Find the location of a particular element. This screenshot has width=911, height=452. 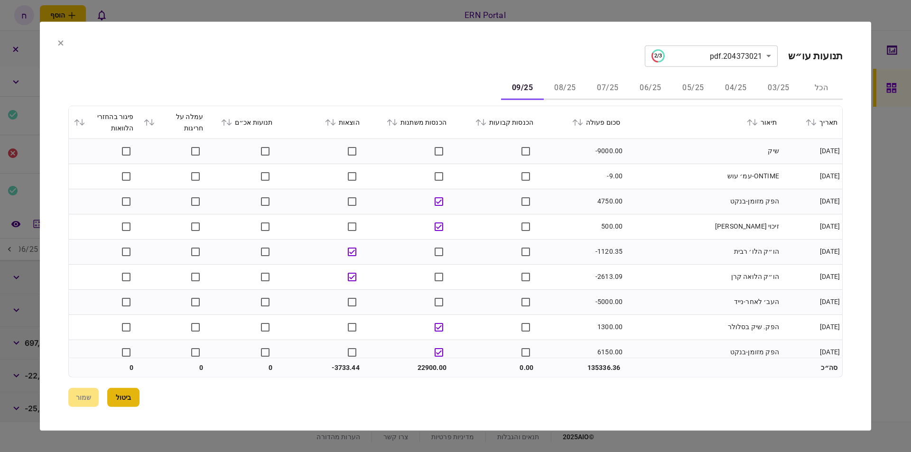

div: פיגור בהחזרי הלוואות is located at coordinates (103, 122).